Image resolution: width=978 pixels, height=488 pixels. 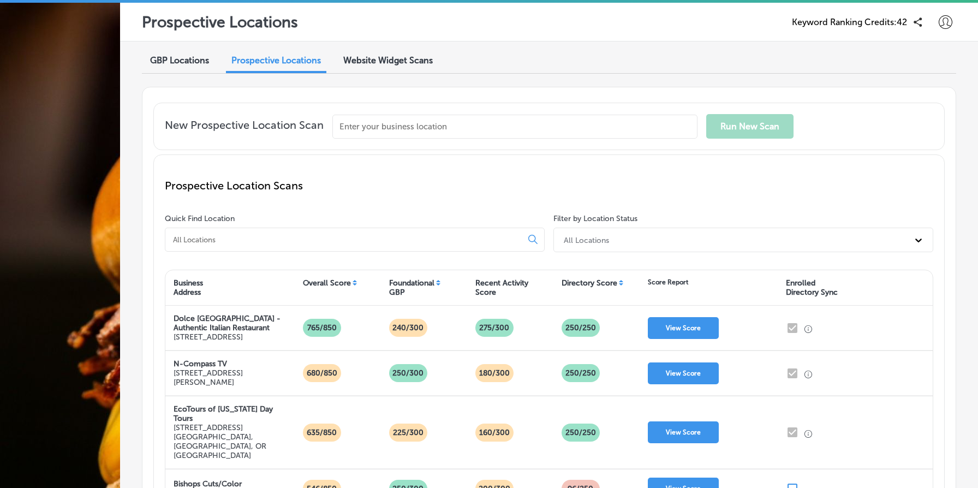 I want to click on p: 250/300, so click(x=408, y=373).